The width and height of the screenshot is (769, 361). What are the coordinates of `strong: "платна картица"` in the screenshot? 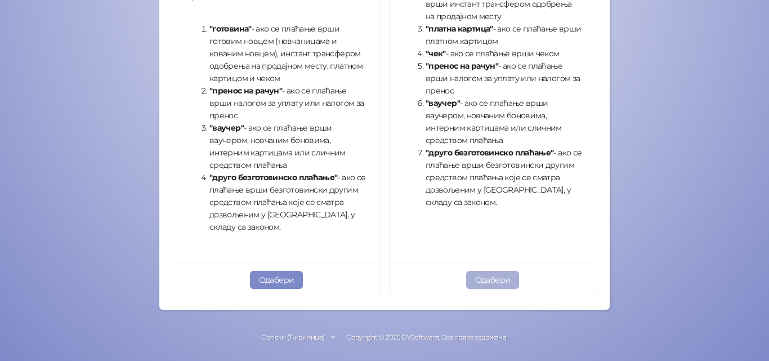 It's located at (460, 29).